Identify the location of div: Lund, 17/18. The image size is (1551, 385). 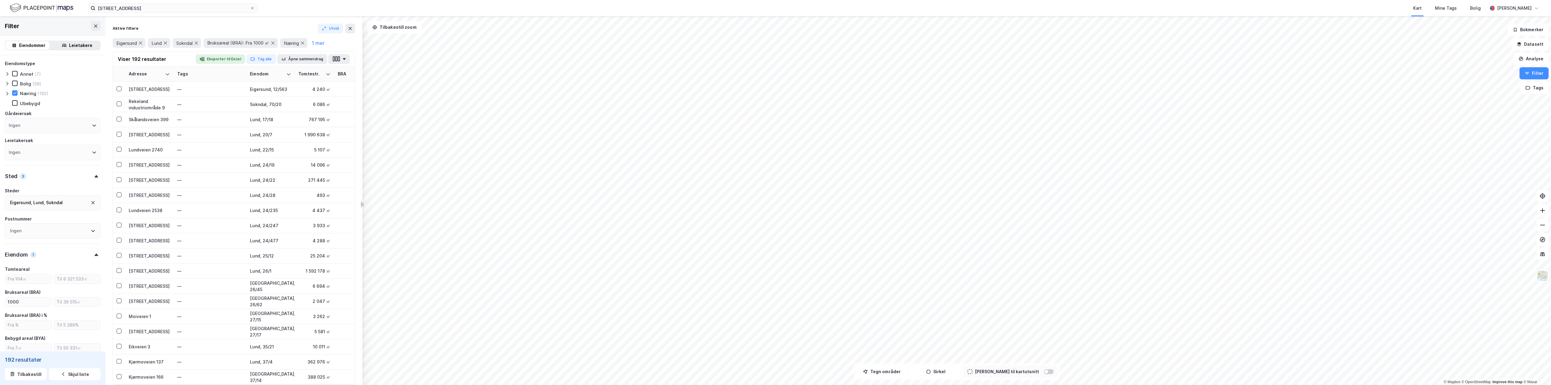
(271, 119).